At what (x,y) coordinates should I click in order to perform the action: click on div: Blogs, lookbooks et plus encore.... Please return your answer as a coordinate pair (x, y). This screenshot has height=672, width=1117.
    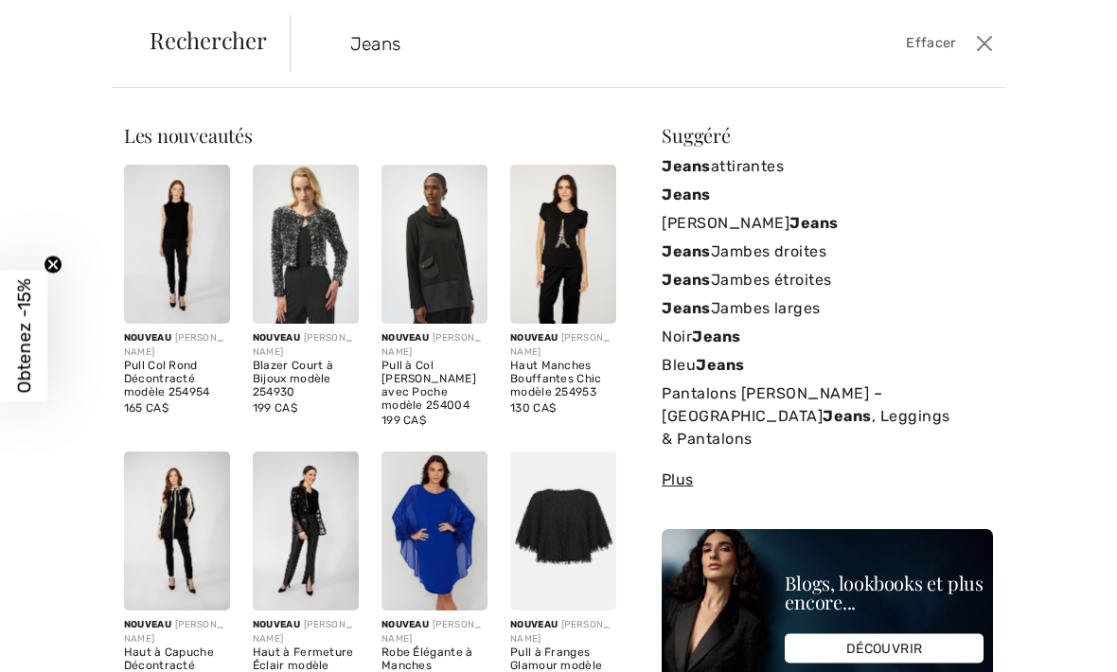
    Looking at the image, I should click on (884, 593).